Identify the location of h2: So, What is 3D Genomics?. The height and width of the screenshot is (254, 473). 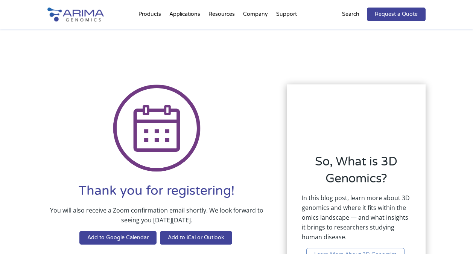
(356, 173).